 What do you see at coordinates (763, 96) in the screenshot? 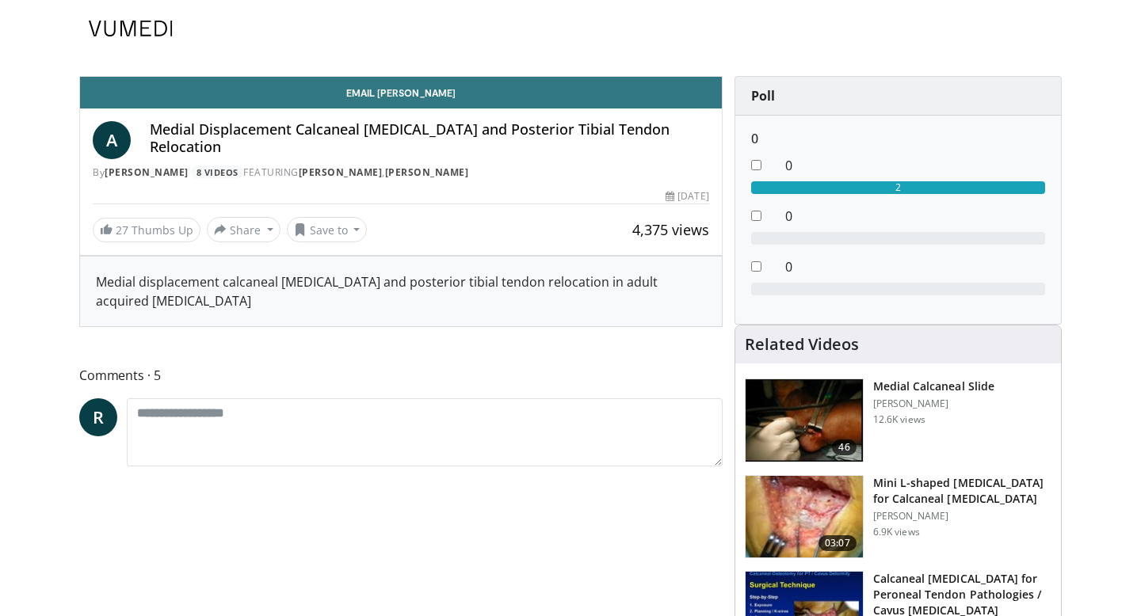
I see `strong: Poll` at bounding box center [763, 96].